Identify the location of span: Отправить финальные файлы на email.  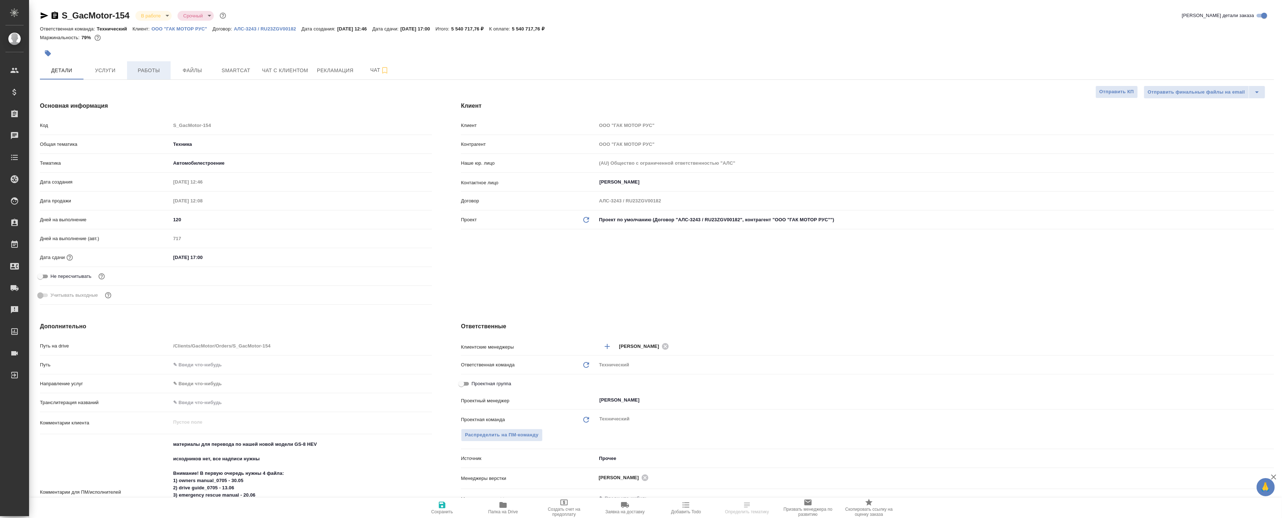
(1196, 92).